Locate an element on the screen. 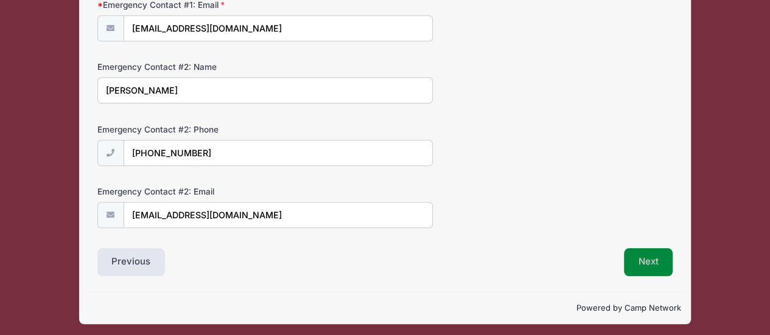  button: Previous is located at coordinates (131, 262).